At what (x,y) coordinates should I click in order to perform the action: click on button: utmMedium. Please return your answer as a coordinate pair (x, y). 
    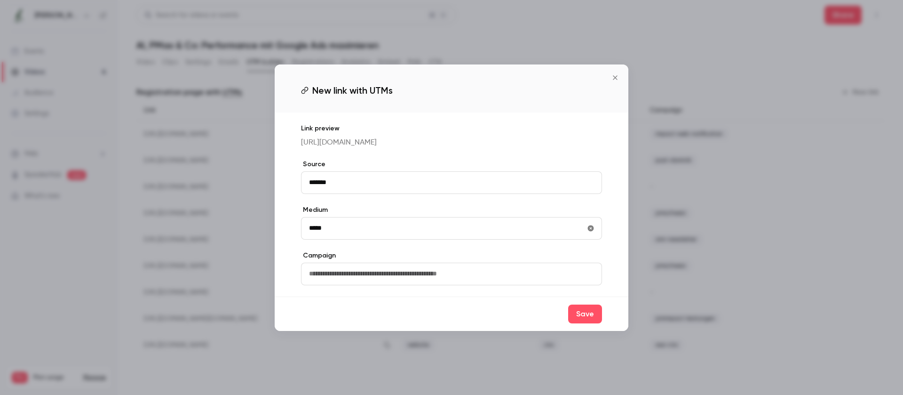
    Looking at the image, I should click on (591, 228).